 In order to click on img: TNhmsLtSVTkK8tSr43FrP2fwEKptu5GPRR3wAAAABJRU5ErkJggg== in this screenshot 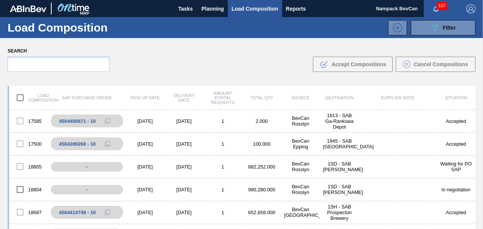, I will do `click(28, 9)`.